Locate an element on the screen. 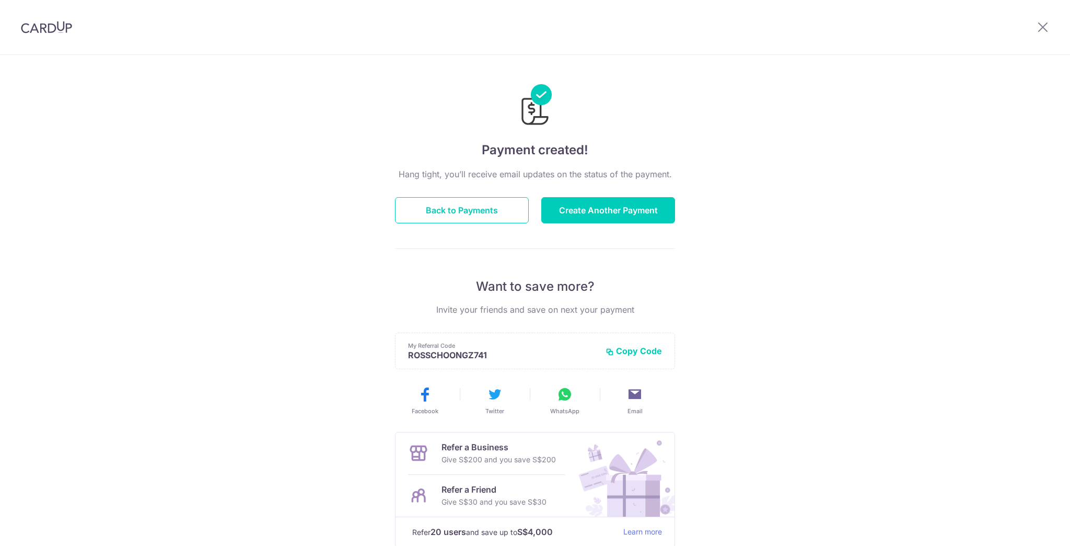 The image size is (1070, 546). p: Want to save more? is located at coordinates (535, 286).